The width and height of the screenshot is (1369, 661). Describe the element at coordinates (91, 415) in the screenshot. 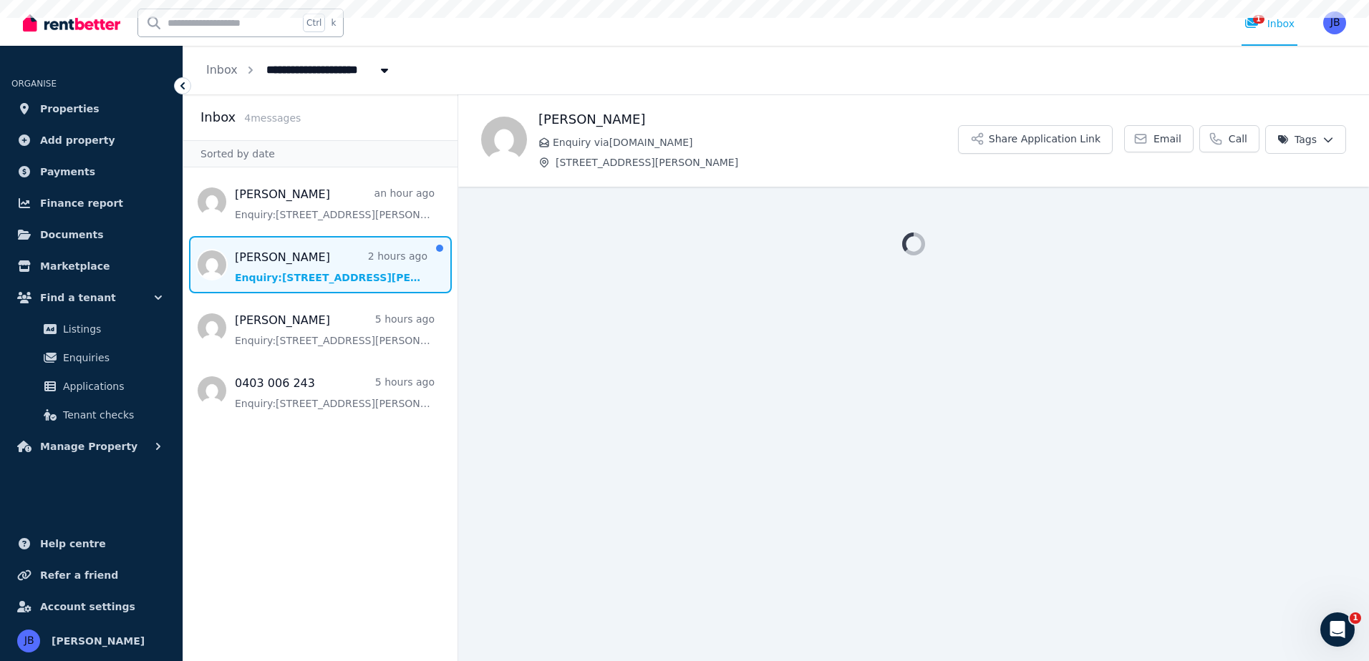

I see `a: Tenant checks` at that location.